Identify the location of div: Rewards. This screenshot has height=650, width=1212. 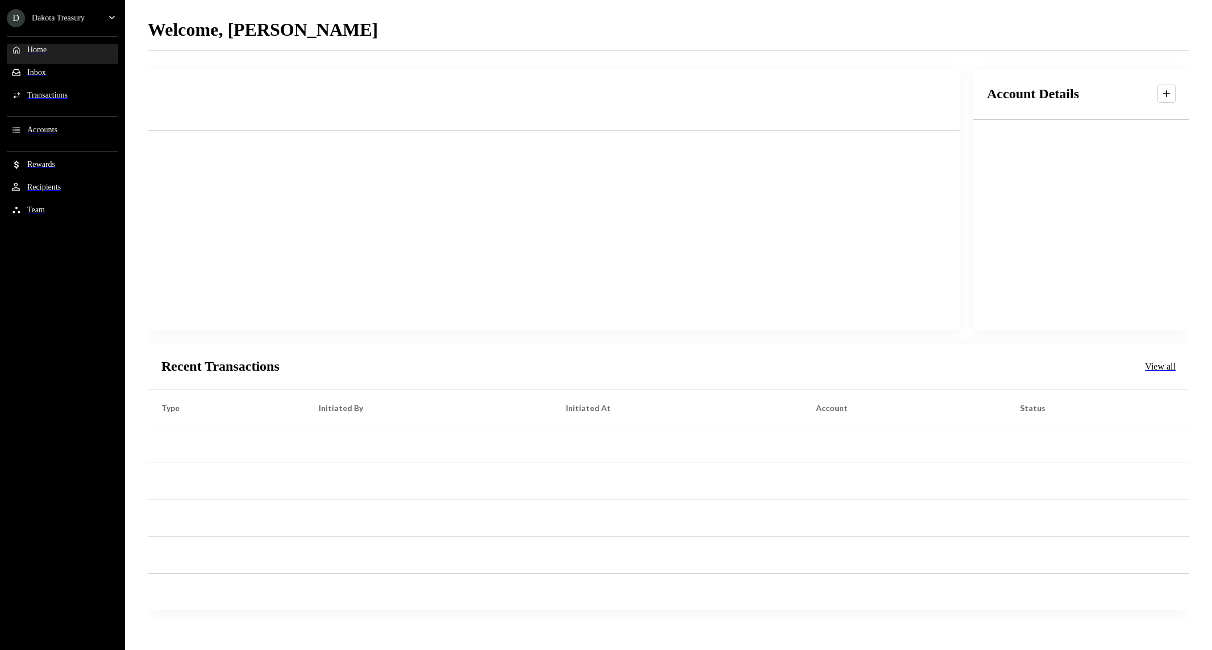
(41, 165).